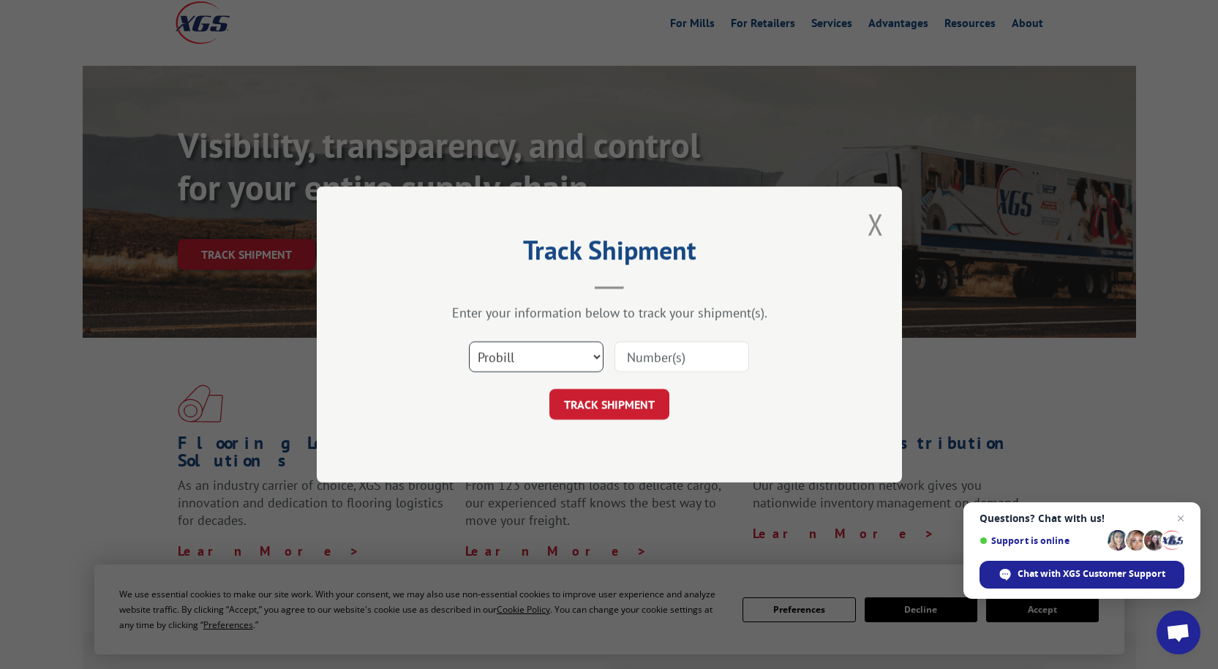 Image resolution: width=1218 pixels, height=669 pixels. What do you see at coordinates (609, 405) in the screenshot?
I see `button: TRACK SHIPMENT` at bounding box center [609, 405].